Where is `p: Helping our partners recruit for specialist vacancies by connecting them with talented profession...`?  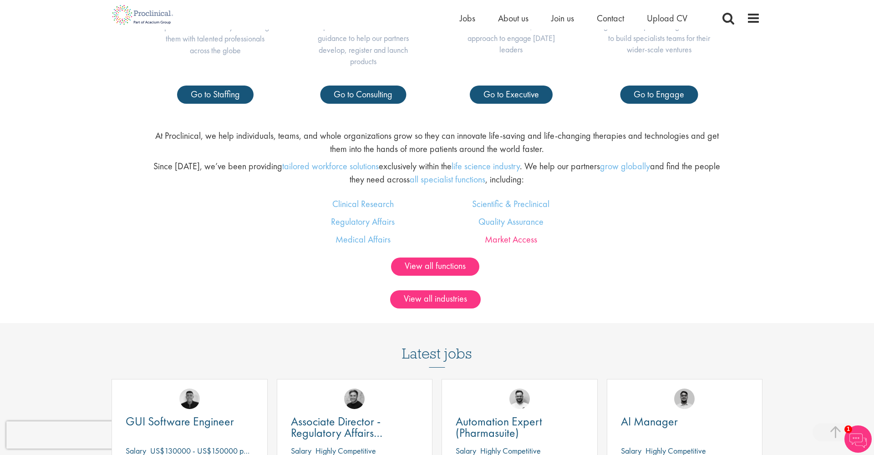 p: Helping our partners recruit for specialist vacancies by connecting them with talented profession... is located at coordinates (215, 32).